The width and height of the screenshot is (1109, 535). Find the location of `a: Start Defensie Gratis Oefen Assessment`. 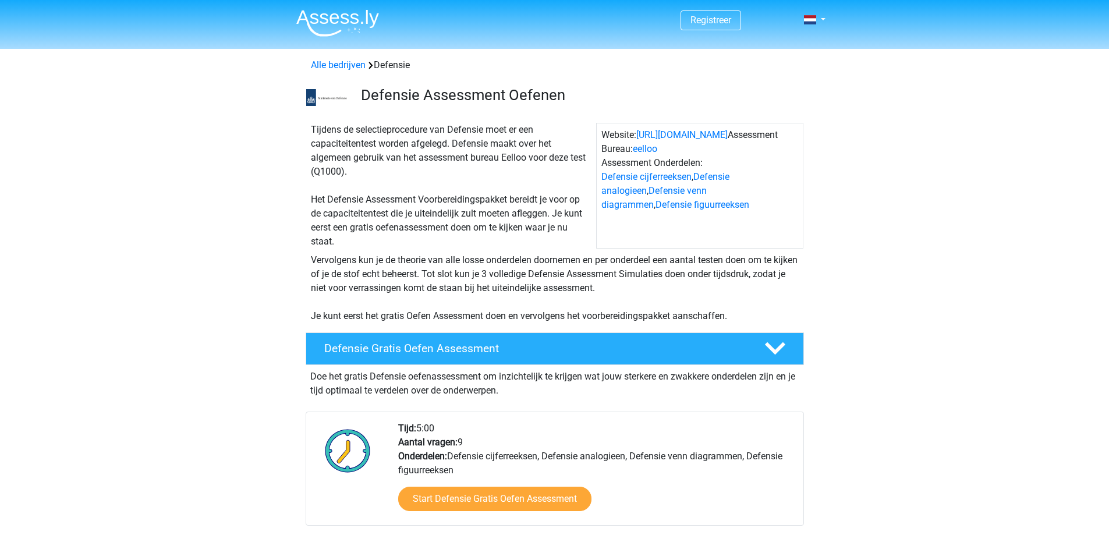

a: Start Defensie Gratis Oefen Assessment is located at coordinates (495, 499).